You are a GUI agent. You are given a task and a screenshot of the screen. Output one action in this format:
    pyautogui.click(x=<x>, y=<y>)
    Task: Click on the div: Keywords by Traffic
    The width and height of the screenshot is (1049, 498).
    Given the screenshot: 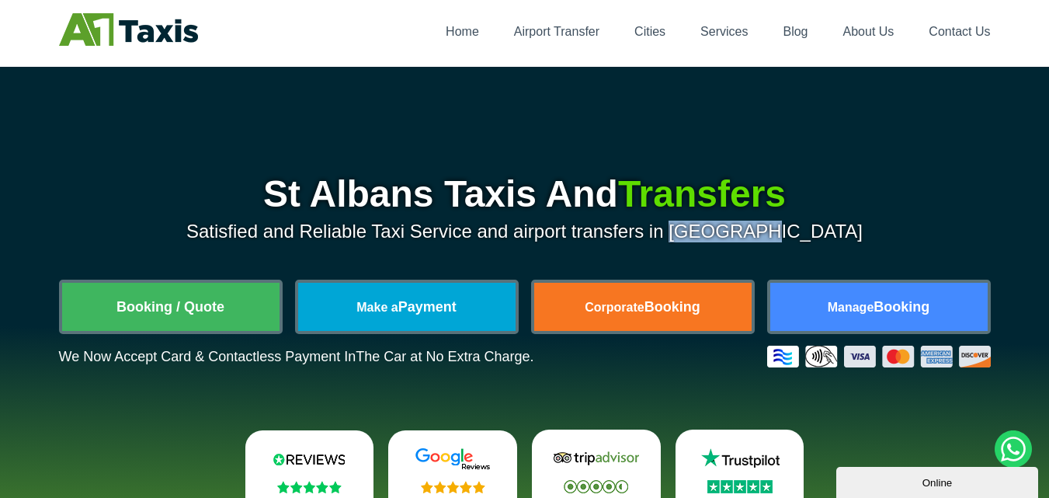 What is the action you would take?
    pyautogui.click(x=217, y=96)
    